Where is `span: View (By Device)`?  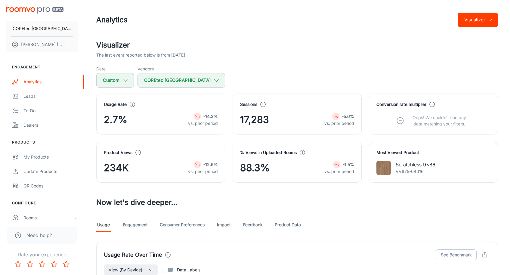
span: View (By Device) is located at coordinates (125, 270).